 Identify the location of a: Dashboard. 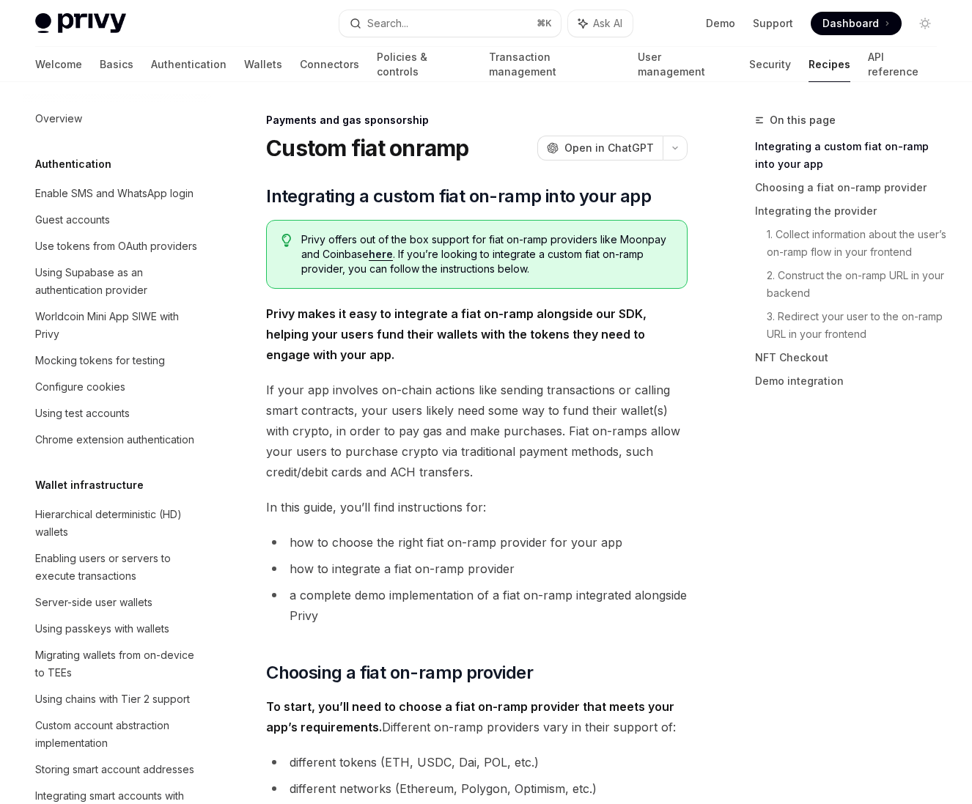
(856, 23).